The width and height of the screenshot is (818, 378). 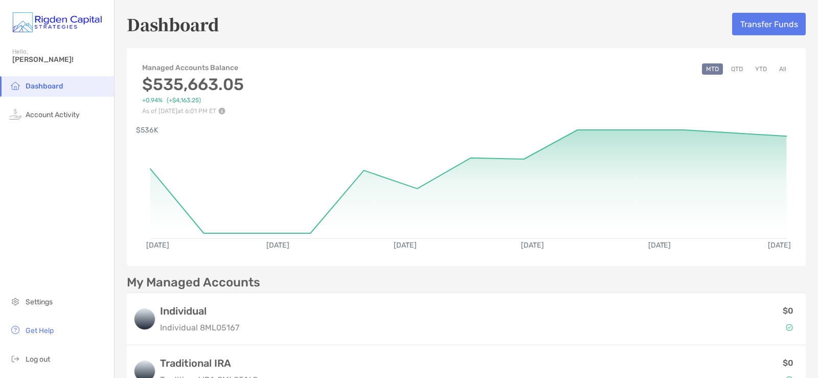 What do you see at coordinates (38, 359) in the screenshot?
I see `span: Log out` at bounding box center [38, 359].